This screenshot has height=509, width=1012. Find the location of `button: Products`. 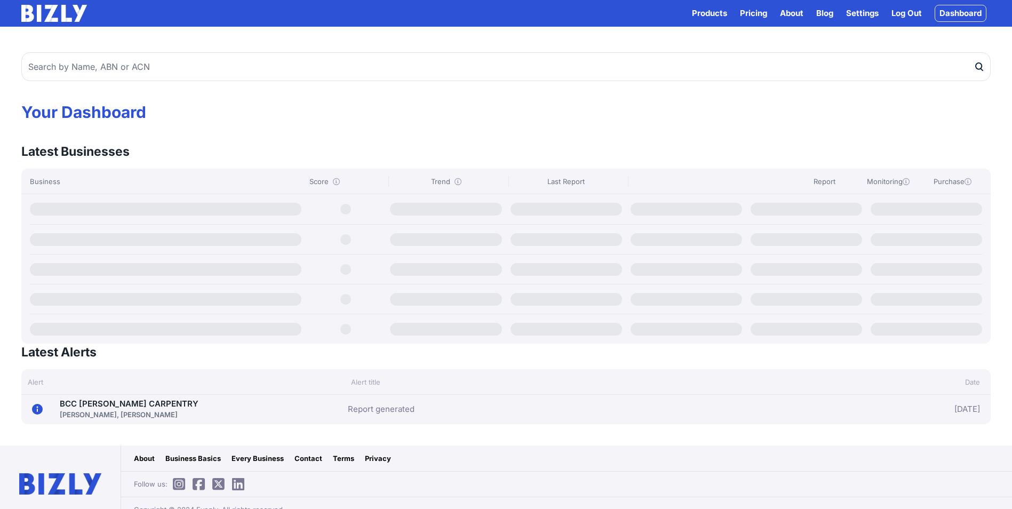

button: Products is located at coordinates (709, 13).